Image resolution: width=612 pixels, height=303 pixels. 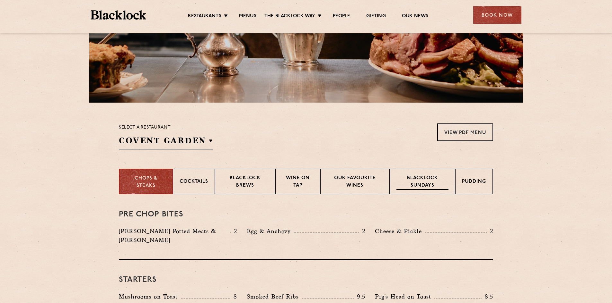 What do you see at coordinates (166, 128) in the screenshot?
I see `p: Select a restaurant` at bounding box center [166, 128].